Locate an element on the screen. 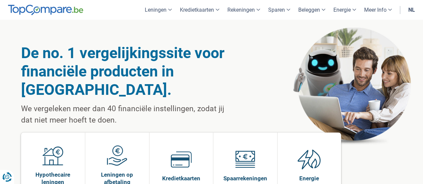 This screenshot has width=423, height=184. img: Kredietkaarten is located at coordinates (181, 160).